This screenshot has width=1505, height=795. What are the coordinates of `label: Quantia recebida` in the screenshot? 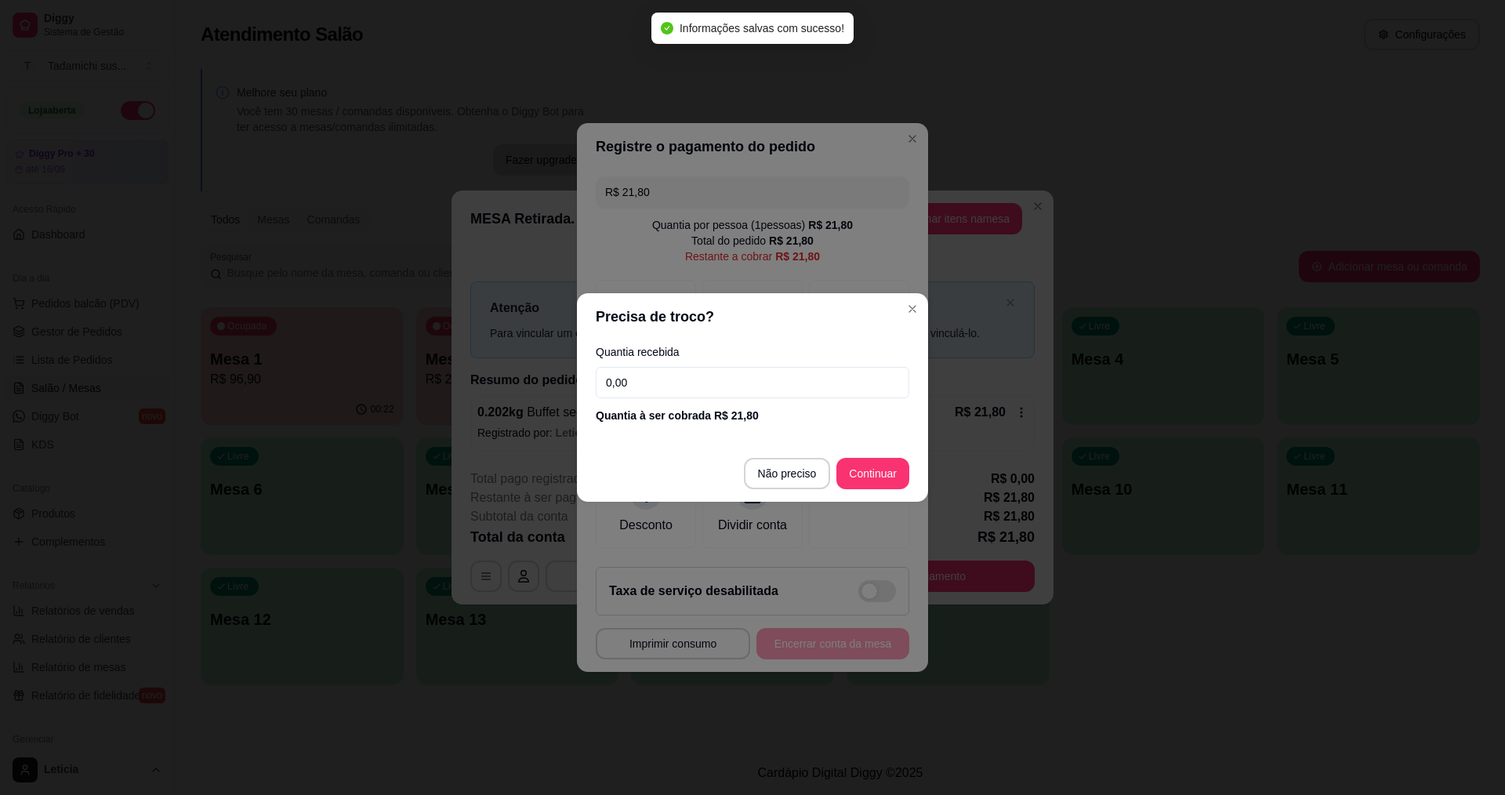 It's located at (753, 352).